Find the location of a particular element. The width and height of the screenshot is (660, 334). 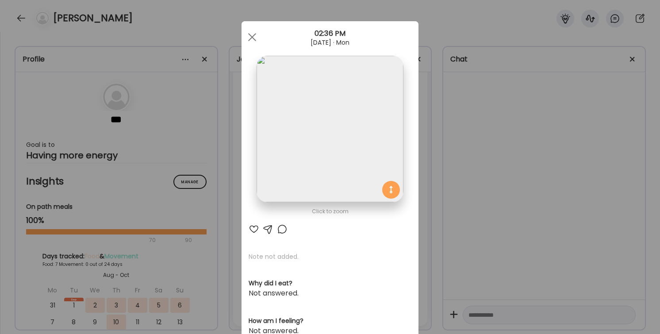

img: images%2Fe6rKcKwQOYSI3uQWXOGjebEVu5z2%2FXJaApwNqLlW5RlNf9a4v%2F0pofjd05gtUdaR2HmjvZ_1080 is located at coordinates (329, 129).